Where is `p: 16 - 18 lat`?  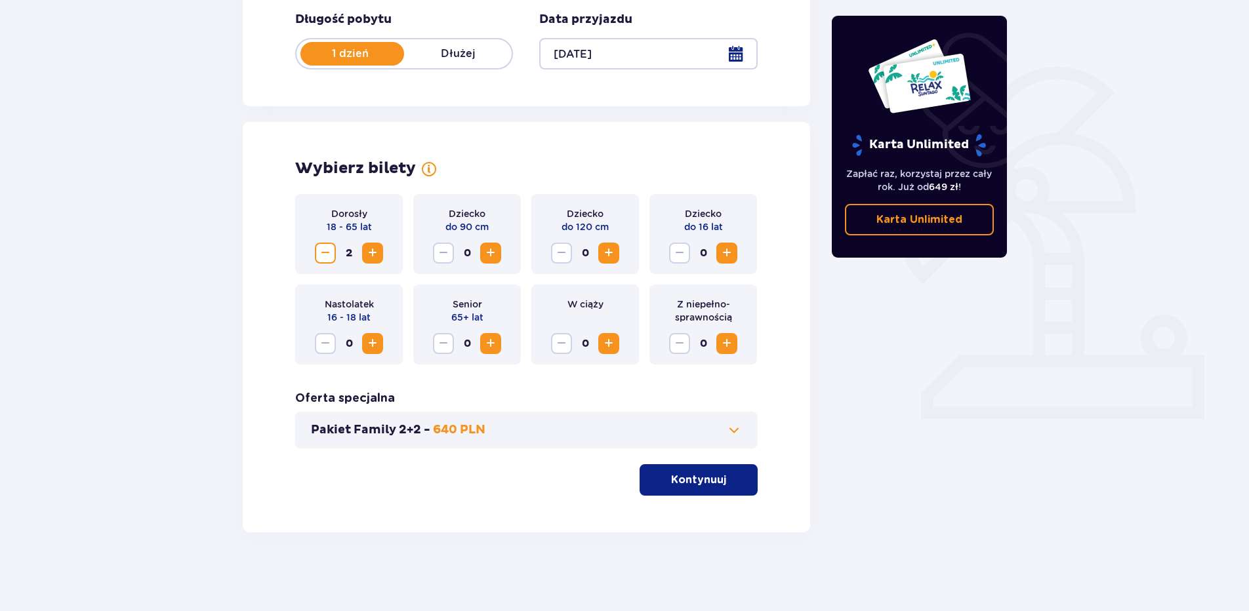 p: 16 - 18 lat is located at coordinates (349, 318).